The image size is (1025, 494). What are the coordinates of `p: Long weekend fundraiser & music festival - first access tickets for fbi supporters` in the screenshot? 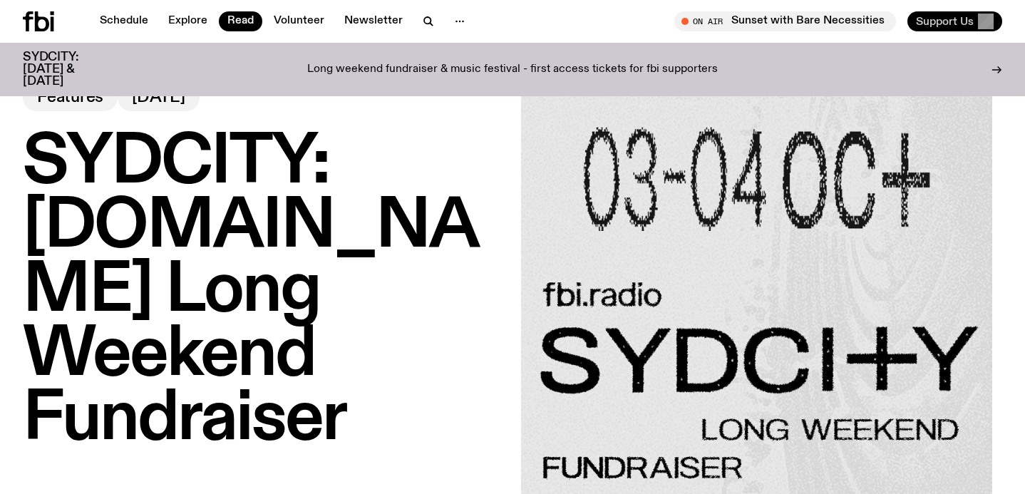 It's located at (512, 70).